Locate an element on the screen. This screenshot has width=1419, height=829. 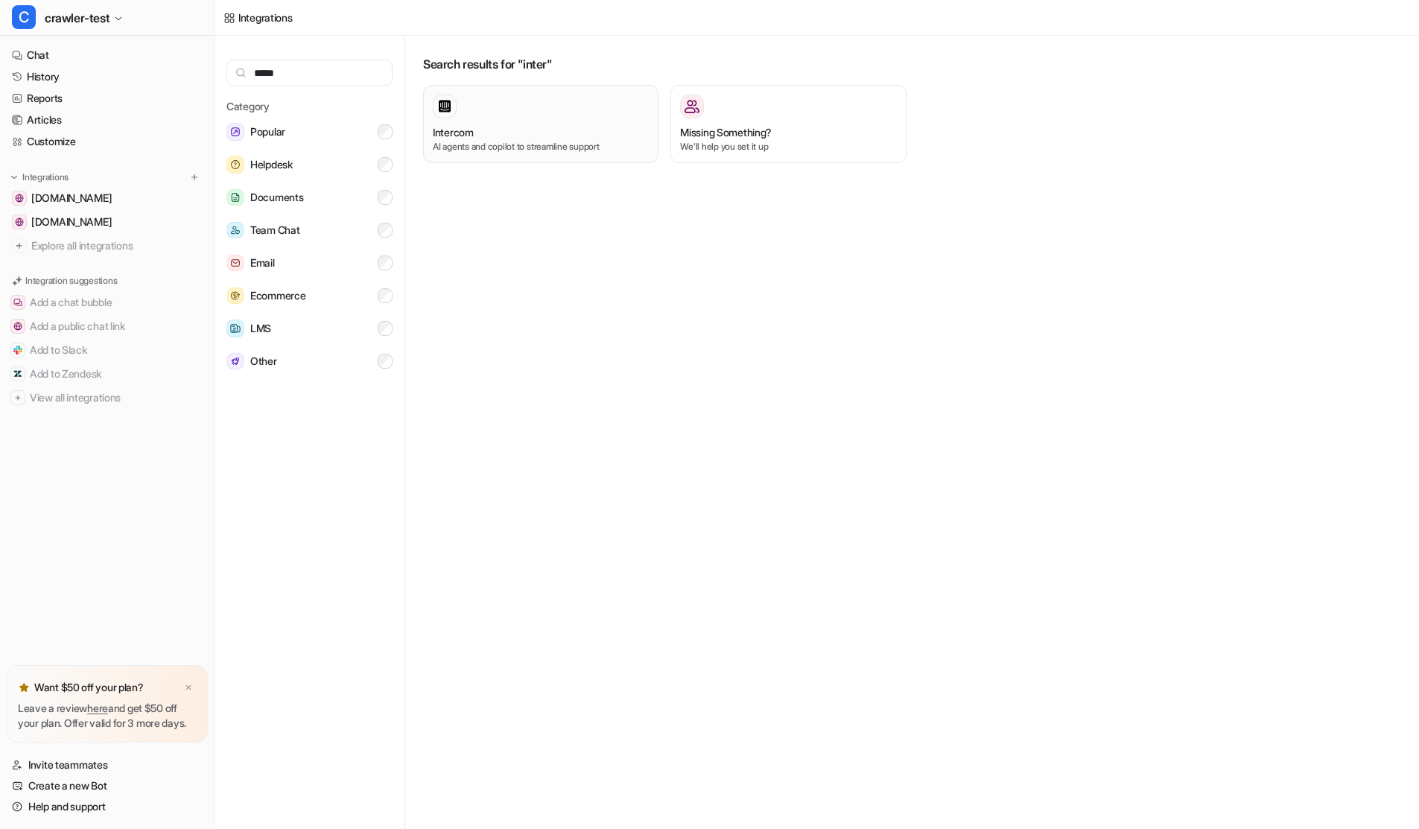
span: Documents is located at coordinates (276, 197).